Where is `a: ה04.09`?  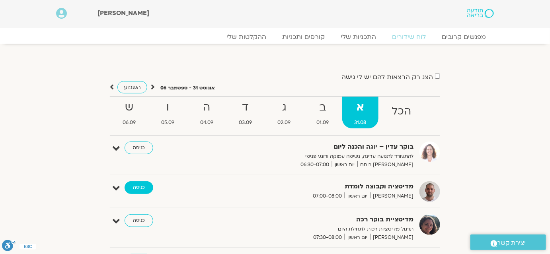 a: ה04.09 is located at coordinates (206, 113).